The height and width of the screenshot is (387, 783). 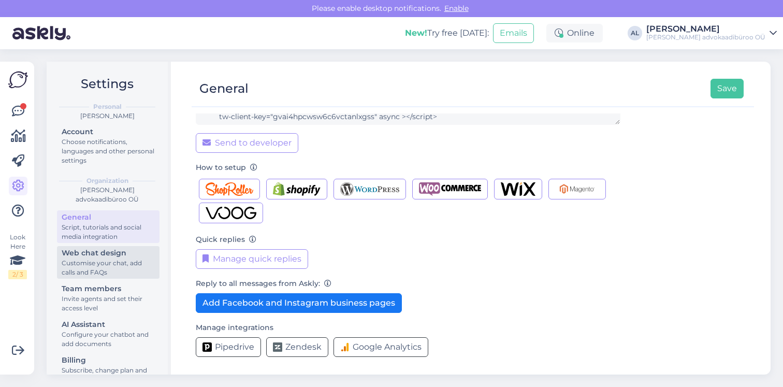 I want to click on div: Account, so click(x=108, y=131).